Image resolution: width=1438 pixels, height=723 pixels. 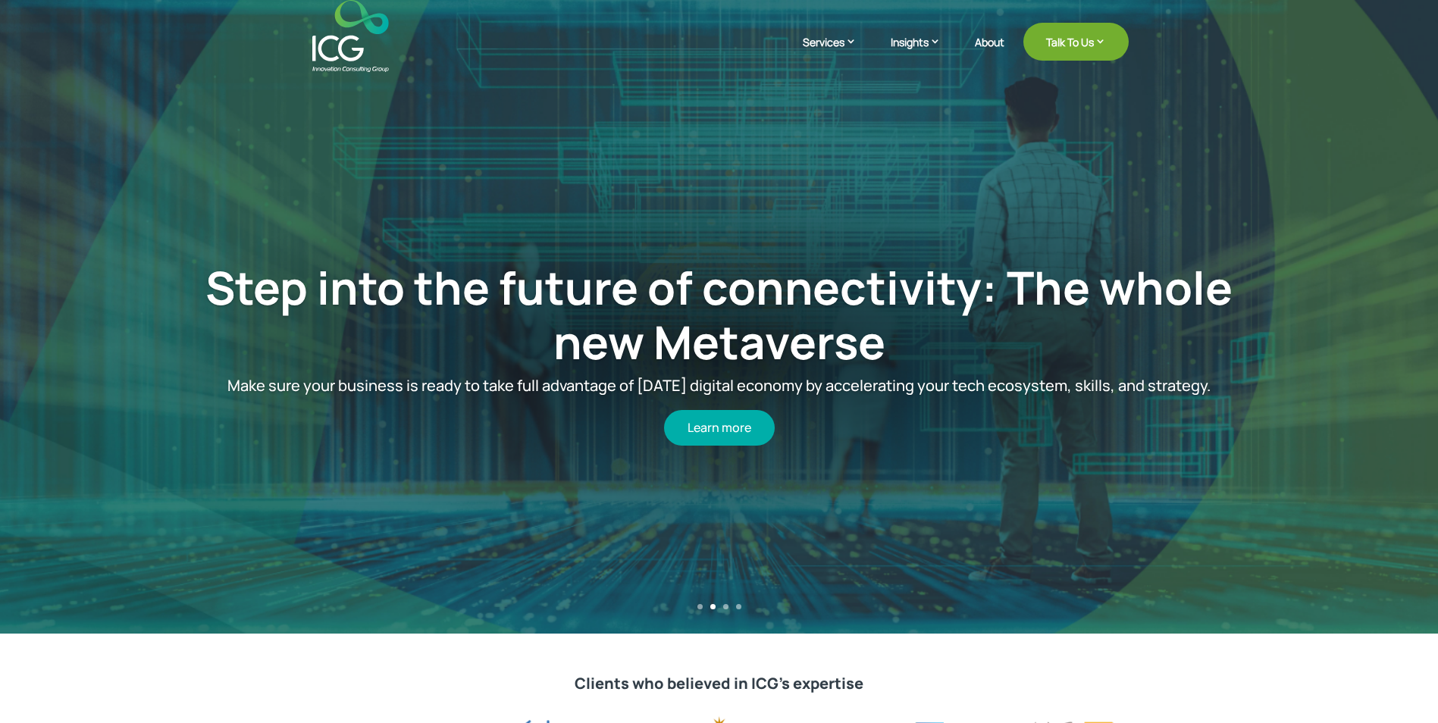 What do you see at coordinates (1076, 42) in the screenshot?
I see `a: Talk To Us` at bounding box center [1076, 42].